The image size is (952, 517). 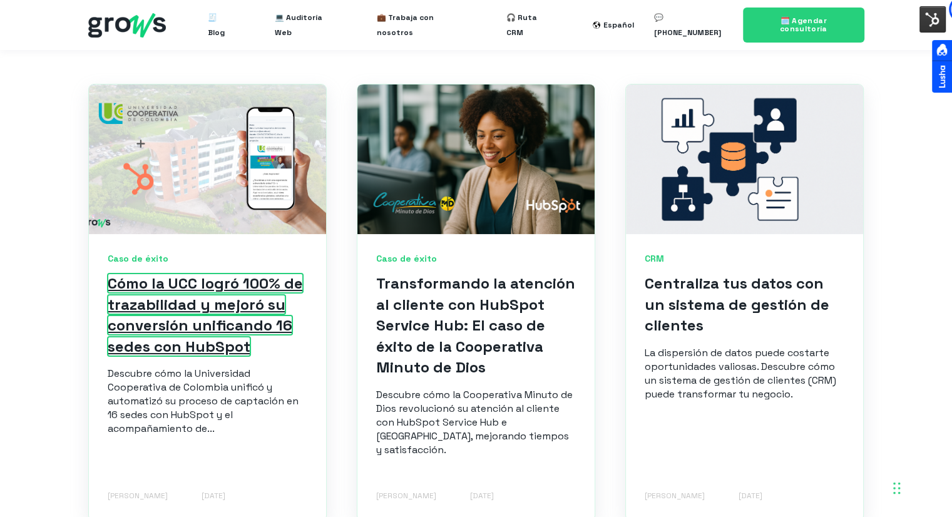 What do you see at coordinates (421, 25) in the screenshot?
I see `a: 💼 Trabaja con nosotros` at bounding box center [421, 25].